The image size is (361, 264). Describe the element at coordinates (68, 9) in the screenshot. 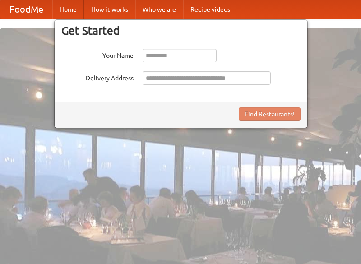

I see `a: Home` at that location.